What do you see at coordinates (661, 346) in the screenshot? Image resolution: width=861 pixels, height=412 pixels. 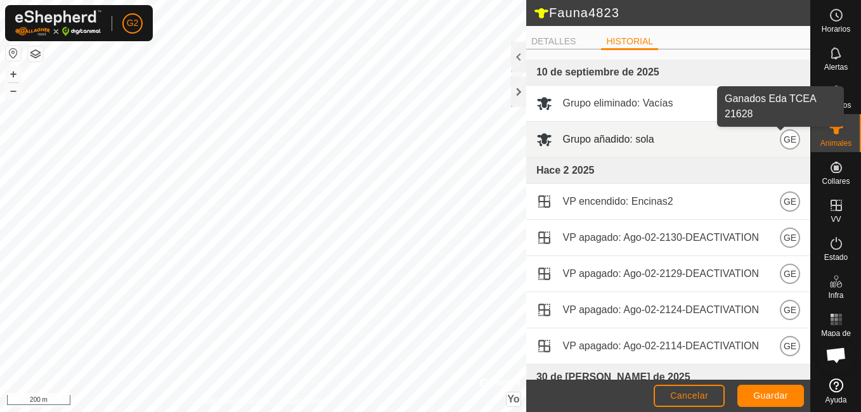 I see `span: VP apagado: Ago-02-2114-DEACTIVATION` at bounding box center [661, 346].